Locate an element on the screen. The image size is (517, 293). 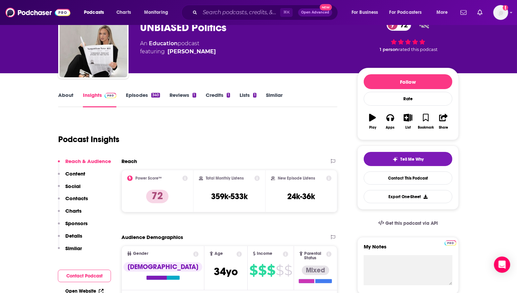
p: Sponsors is located at coordinates (76, 223).